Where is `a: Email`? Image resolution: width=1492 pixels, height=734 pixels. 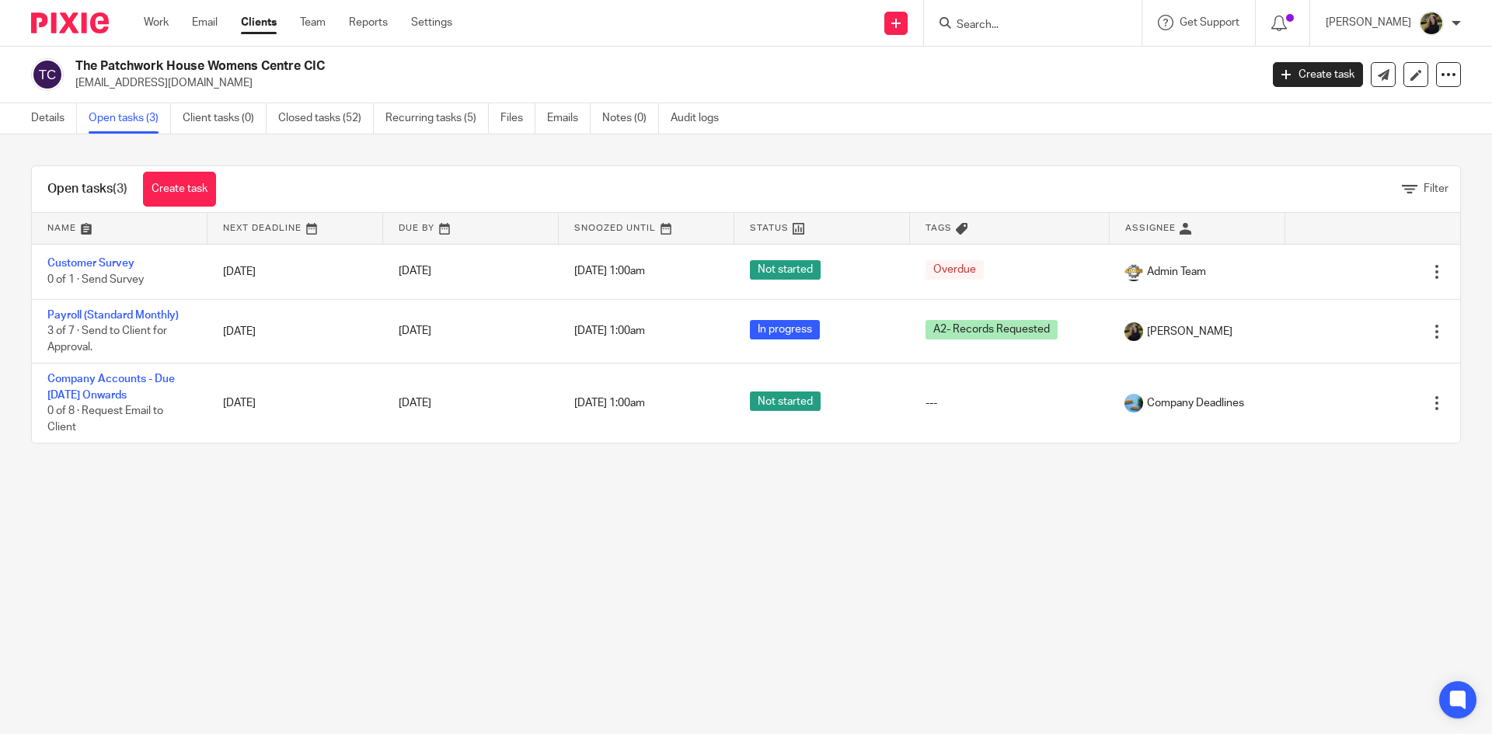 a: Email is located at coordinates (204, 23).